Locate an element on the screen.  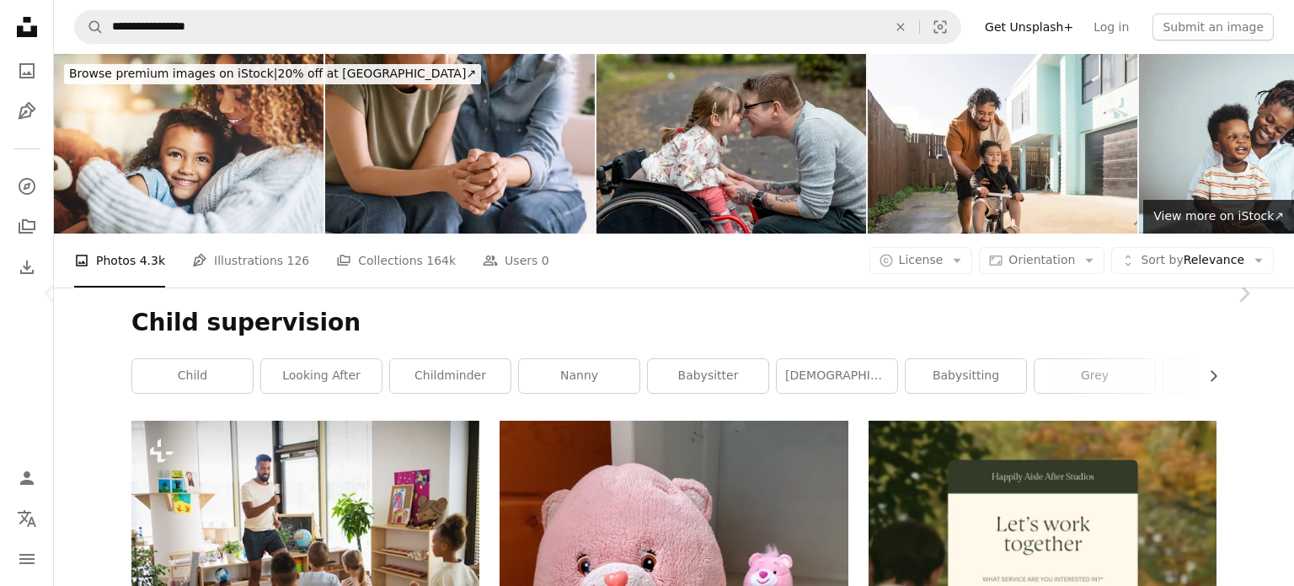
a: Photos is located at coordinates (27, 71).